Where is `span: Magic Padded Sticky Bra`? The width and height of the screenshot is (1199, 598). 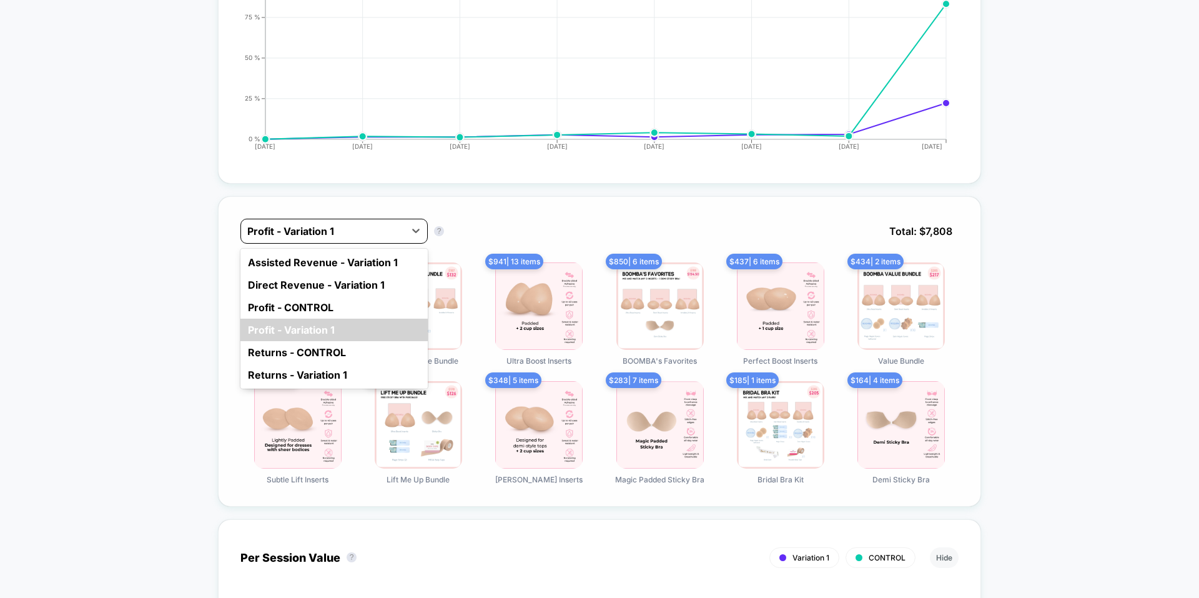 span: Magic Padded Sticky Bra is located at coordinates (660, 479).